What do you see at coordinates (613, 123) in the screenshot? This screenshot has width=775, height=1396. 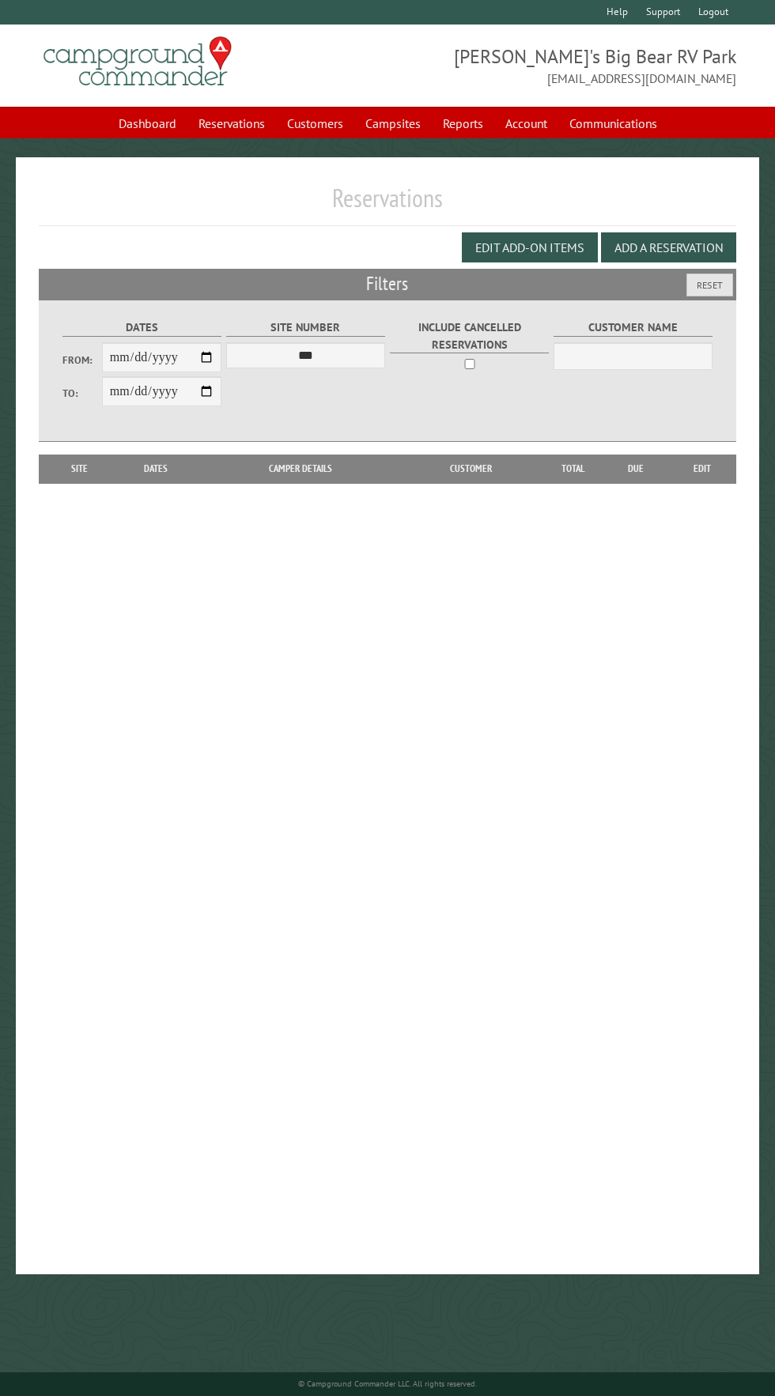 I see `a: Communications` at bounding box center [613, 123].